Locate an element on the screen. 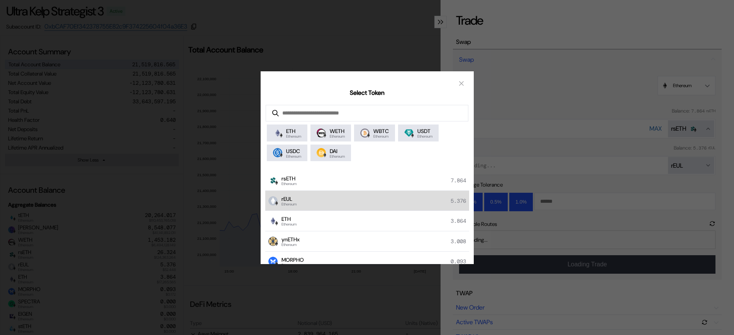 This screenshot has height=335, width=734. button: close modal is located at coordinates (461, 84).